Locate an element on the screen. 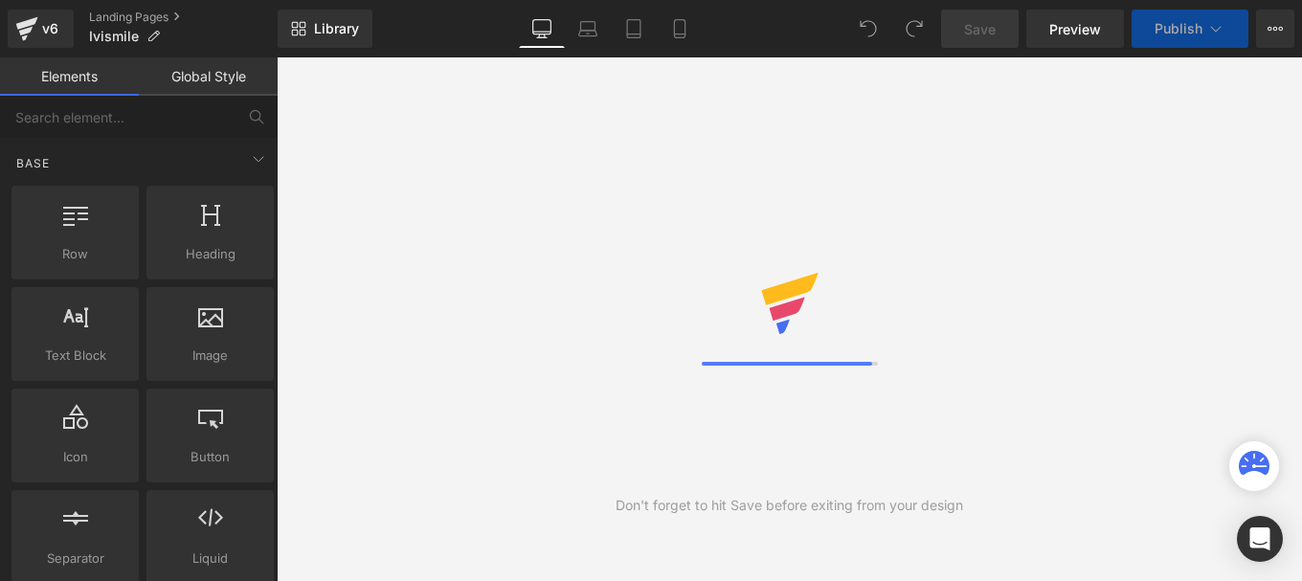 Image resolution: width=1302 pixels, height=581 pixels. button: Redo is located at coordinates (914, 29).